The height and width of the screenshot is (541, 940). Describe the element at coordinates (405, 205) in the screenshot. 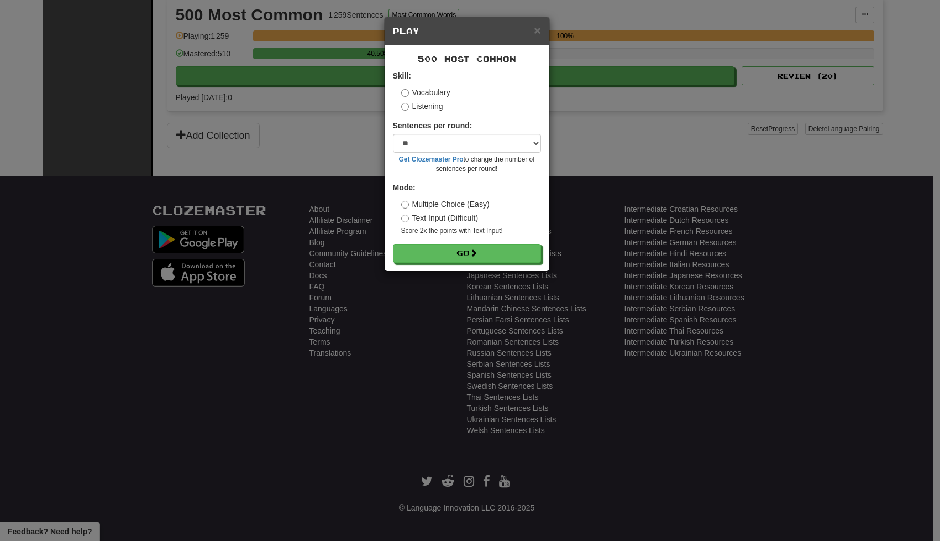

I see `input: Multiple Choice (Easy)` at that location.